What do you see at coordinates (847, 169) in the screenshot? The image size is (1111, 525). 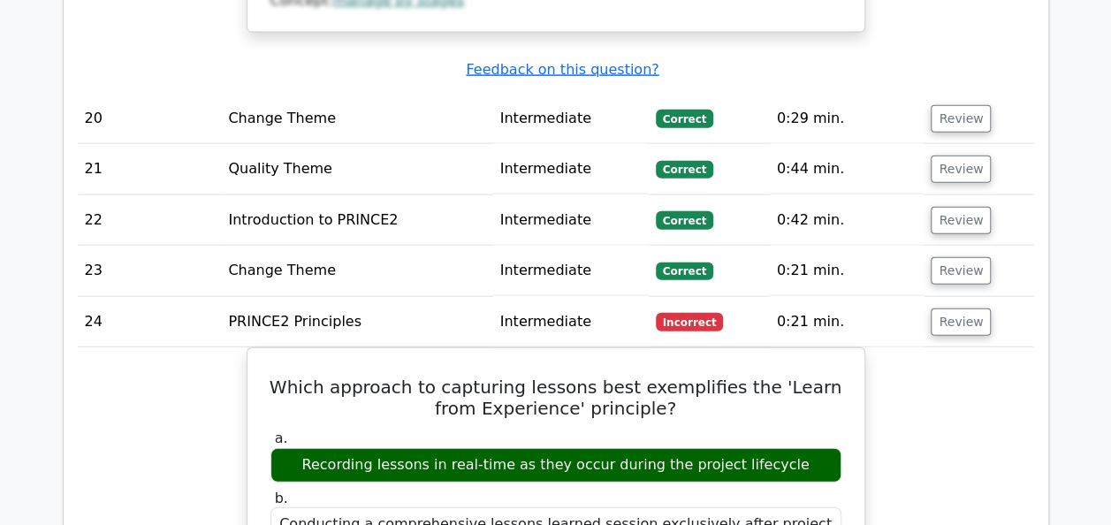 I see `td: 0:44 min.` at bounding box center [847, 169].